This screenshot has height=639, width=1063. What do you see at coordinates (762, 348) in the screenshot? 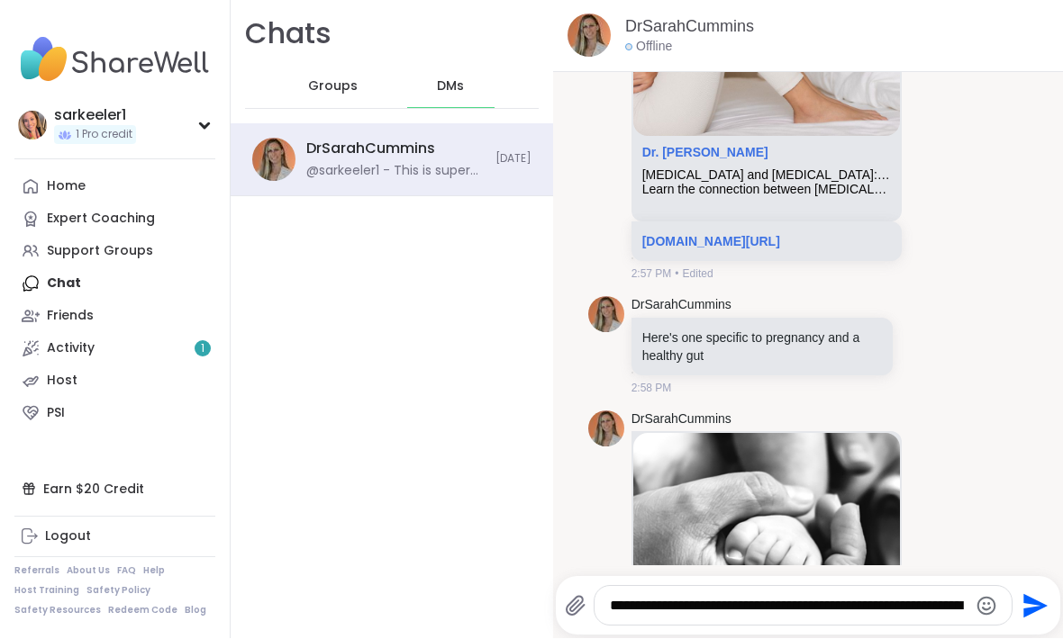
I see `p: Here's one specific to pregnancy and a healthy gut` at bounding box center [762, 348].